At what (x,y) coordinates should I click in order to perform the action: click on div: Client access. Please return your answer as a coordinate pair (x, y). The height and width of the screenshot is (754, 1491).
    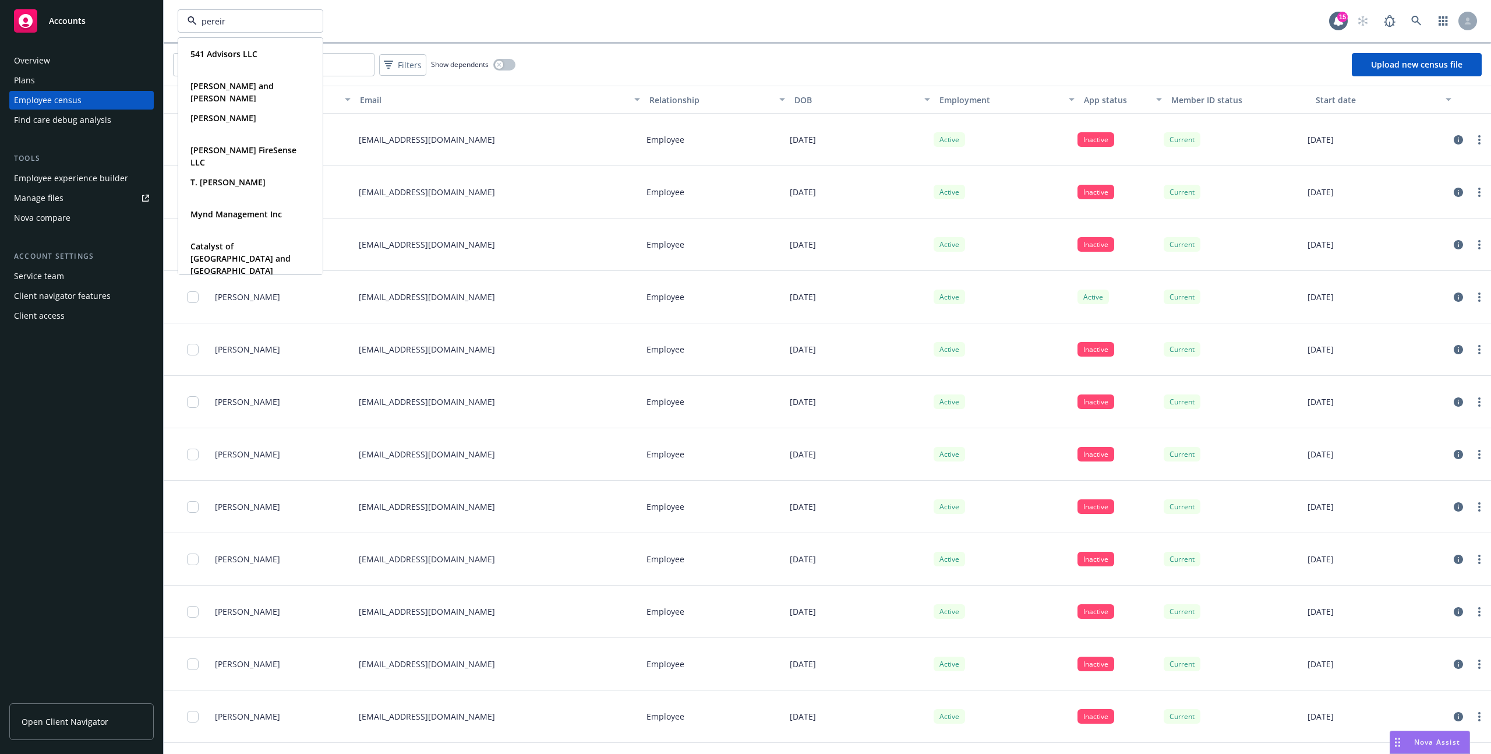
    Looking at the image, I should click on (39, 316).